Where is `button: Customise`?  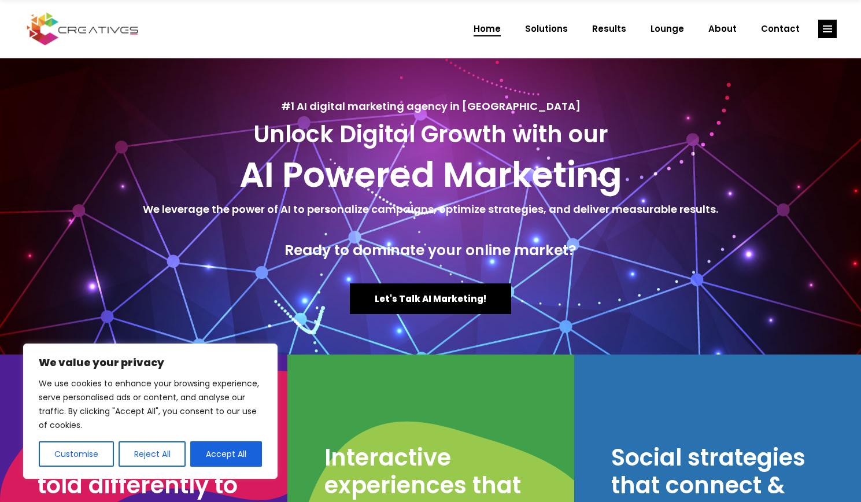
button: Customise is located at coordinates (76, 454).